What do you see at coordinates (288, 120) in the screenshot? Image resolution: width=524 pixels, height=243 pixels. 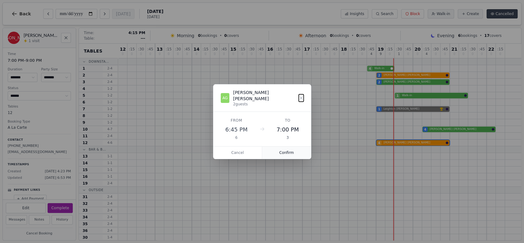 I see `div: To` at bounding box center [288, 120].